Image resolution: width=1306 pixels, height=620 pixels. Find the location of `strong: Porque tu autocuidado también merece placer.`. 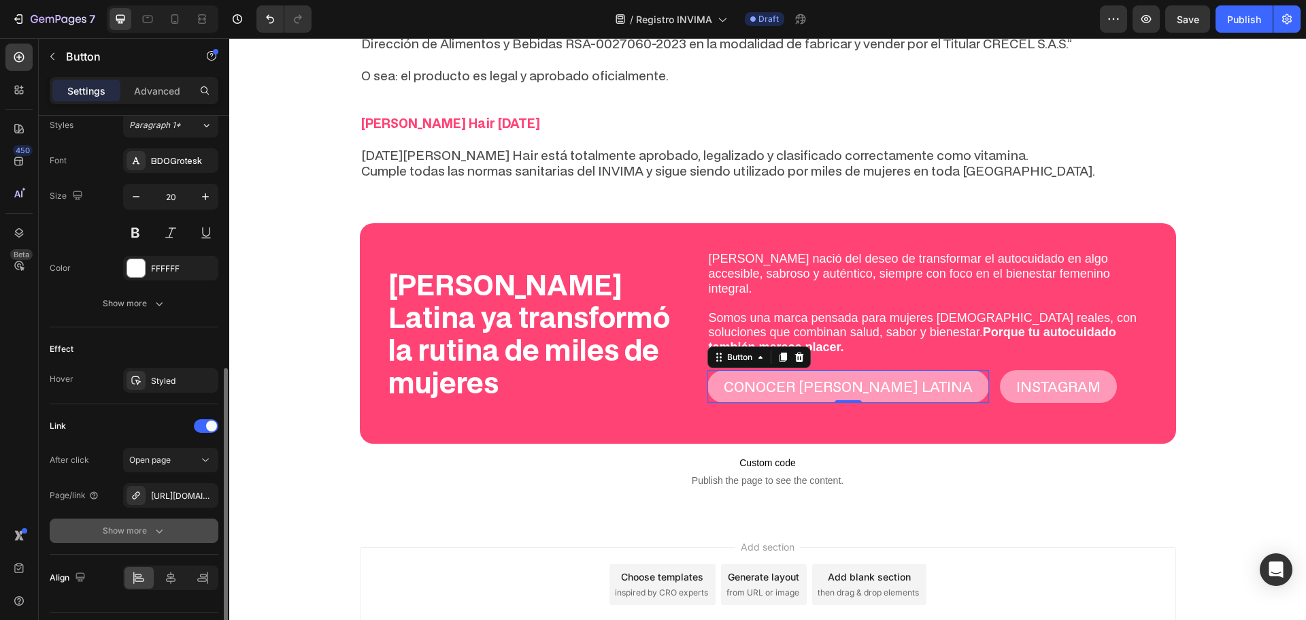

strong: Porque tu autocuidado también merece placer. is located at coordinates (683, 301).